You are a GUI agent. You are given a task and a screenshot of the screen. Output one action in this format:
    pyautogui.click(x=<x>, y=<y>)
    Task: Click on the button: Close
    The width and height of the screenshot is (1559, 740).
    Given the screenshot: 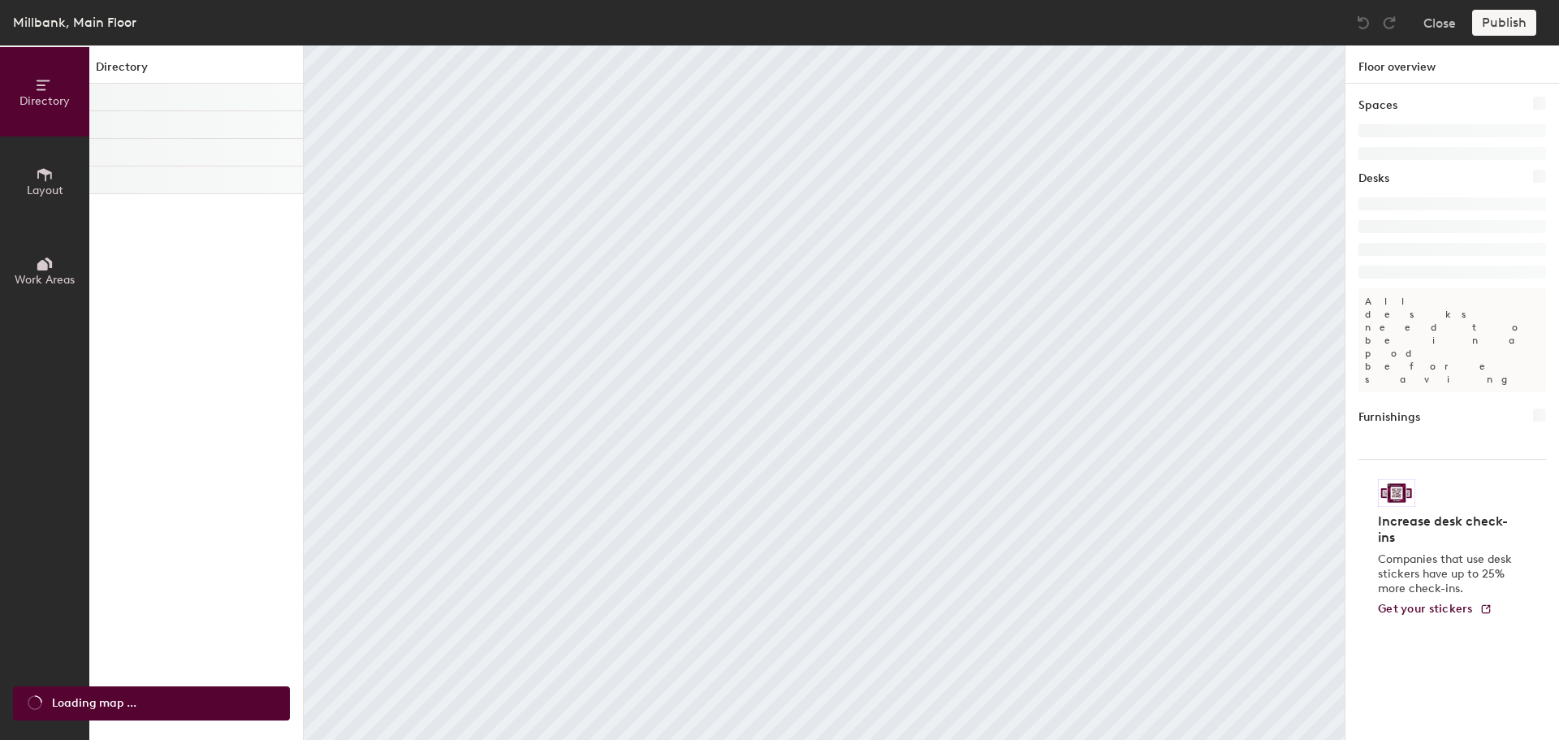 What is the action you would take?
    pyautogui.click(x=1440, y=23)
    